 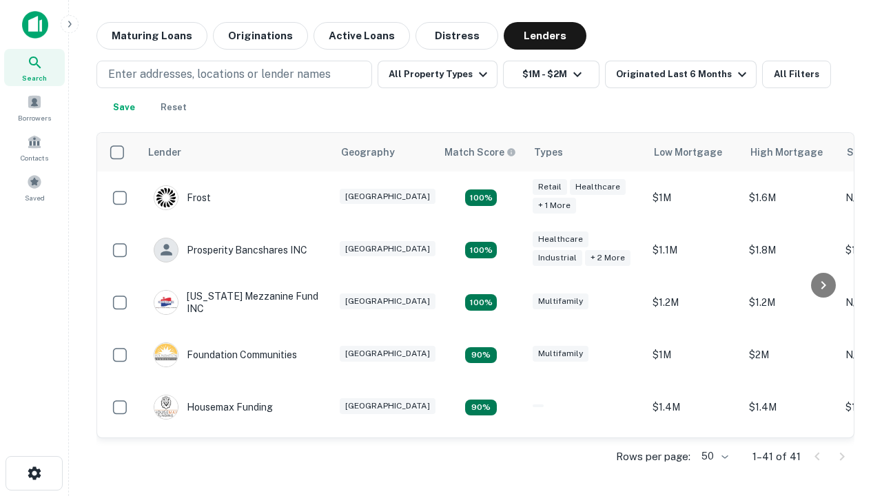 What do you see at coordinates (165, 152) in the screenshot?
I see `div: Lender` at bounding box center [165, 152].